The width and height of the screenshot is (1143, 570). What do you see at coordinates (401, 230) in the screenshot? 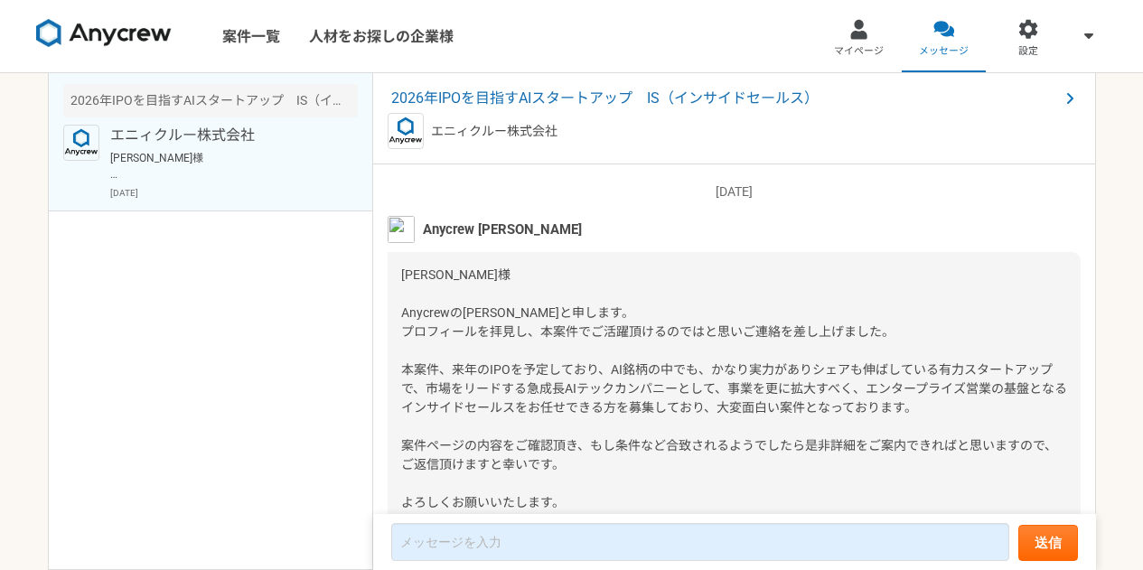
I see `img: %E5%90%8D%E7%A7%B0%E6%9C%AA%E8%A8%AD%E5%AE%9A%E3%81%AE%E3%83%87%E3%82%B6%E3%82%A4%E3%83%B3__3_.png` at bounding box center [401, 230].